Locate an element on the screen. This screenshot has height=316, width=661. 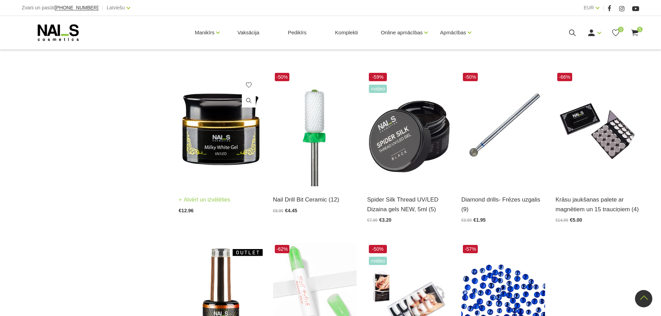
a: 5 is located at coordinates (635, 33).